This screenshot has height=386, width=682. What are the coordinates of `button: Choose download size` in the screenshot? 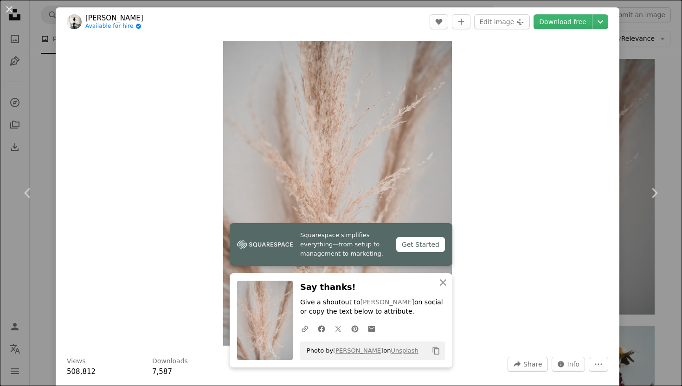 It's located at (600, 22).